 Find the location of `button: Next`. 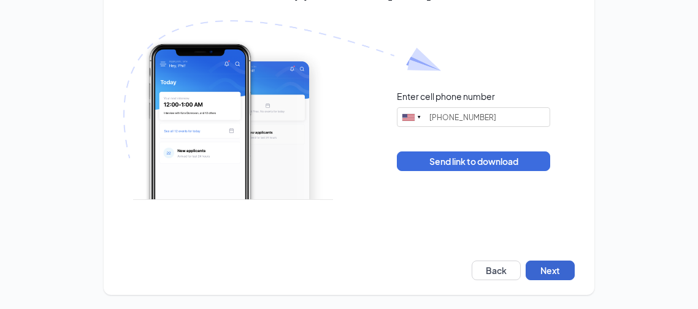

button: Next is located at coordinates (550, 270).